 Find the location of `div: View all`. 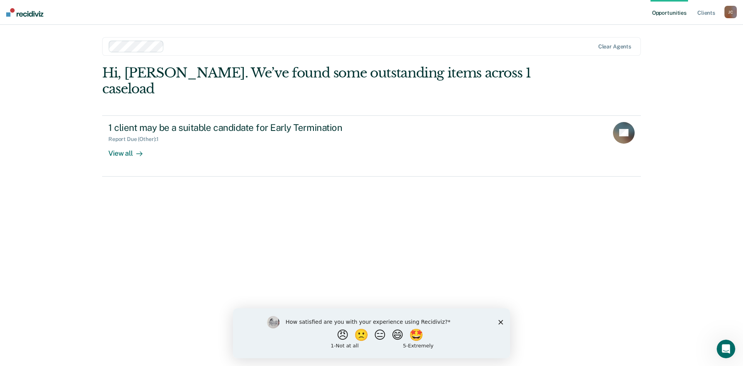

div: View all is located at coordinates (130, 150).